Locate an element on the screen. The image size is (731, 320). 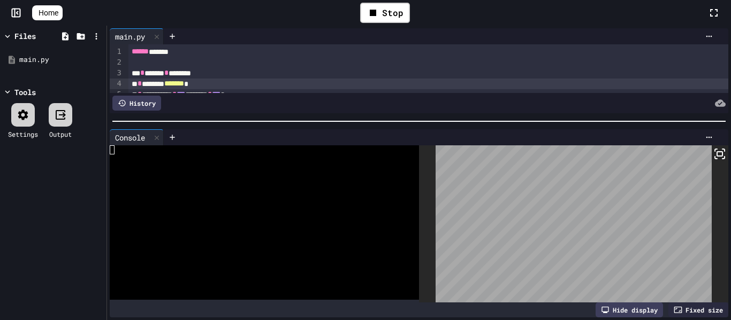
div: 4 is located at coordinates (116, 84).